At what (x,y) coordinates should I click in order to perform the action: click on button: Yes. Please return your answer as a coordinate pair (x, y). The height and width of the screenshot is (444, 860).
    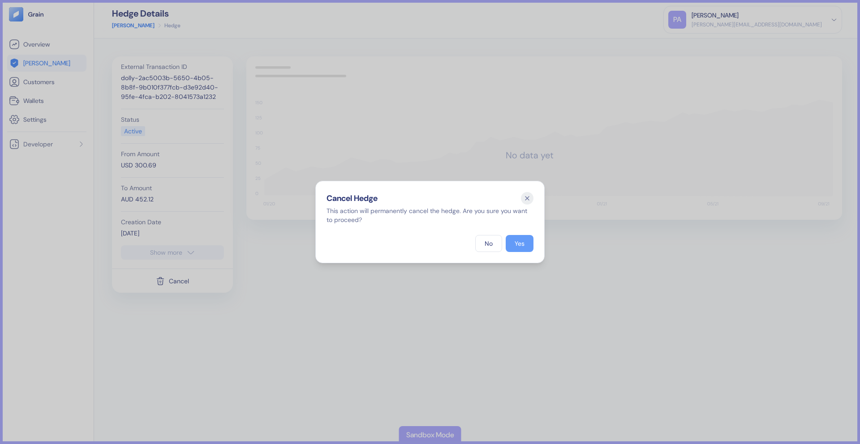
    Looking at the image, I should click on (520, 244).